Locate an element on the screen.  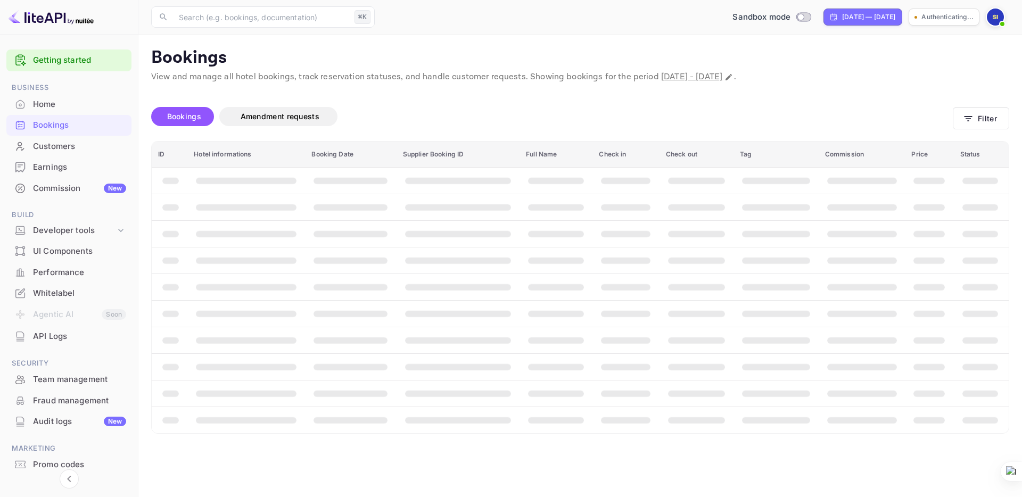
span: Sandbox mode is located at coordinates (761, 17).